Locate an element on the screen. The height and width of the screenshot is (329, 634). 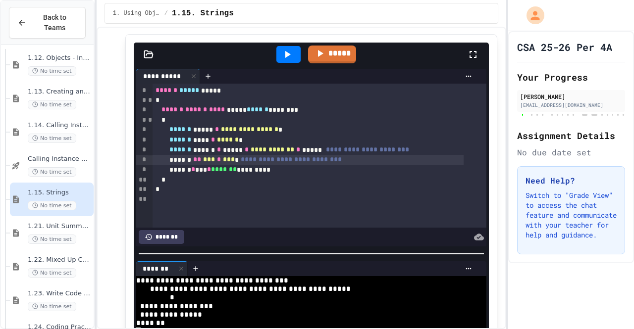
h2: Your Progress is located at coordinates (571, 77).